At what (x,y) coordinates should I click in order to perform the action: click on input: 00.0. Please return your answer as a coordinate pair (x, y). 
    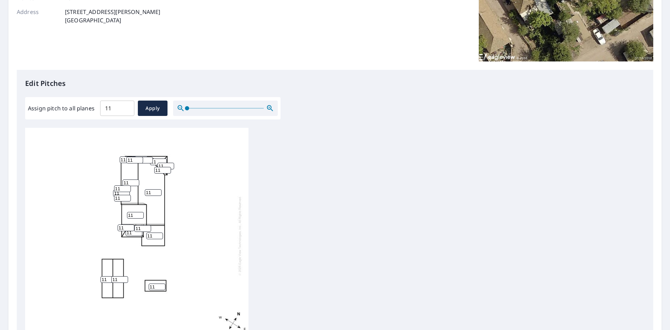
    Looking at the image, I should click on (117, 108).